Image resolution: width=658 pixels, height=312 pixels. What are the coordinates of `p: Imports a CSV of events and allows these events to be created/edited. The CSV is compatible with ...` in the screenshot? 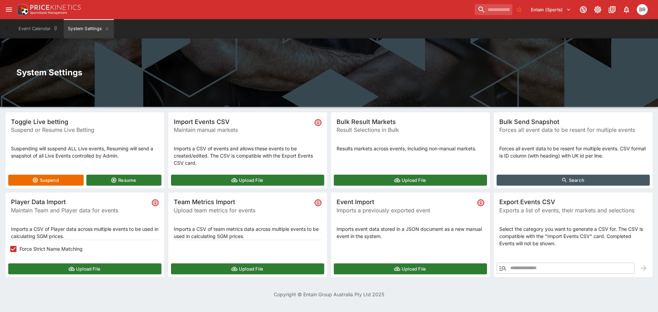 It's located at (247, 155).